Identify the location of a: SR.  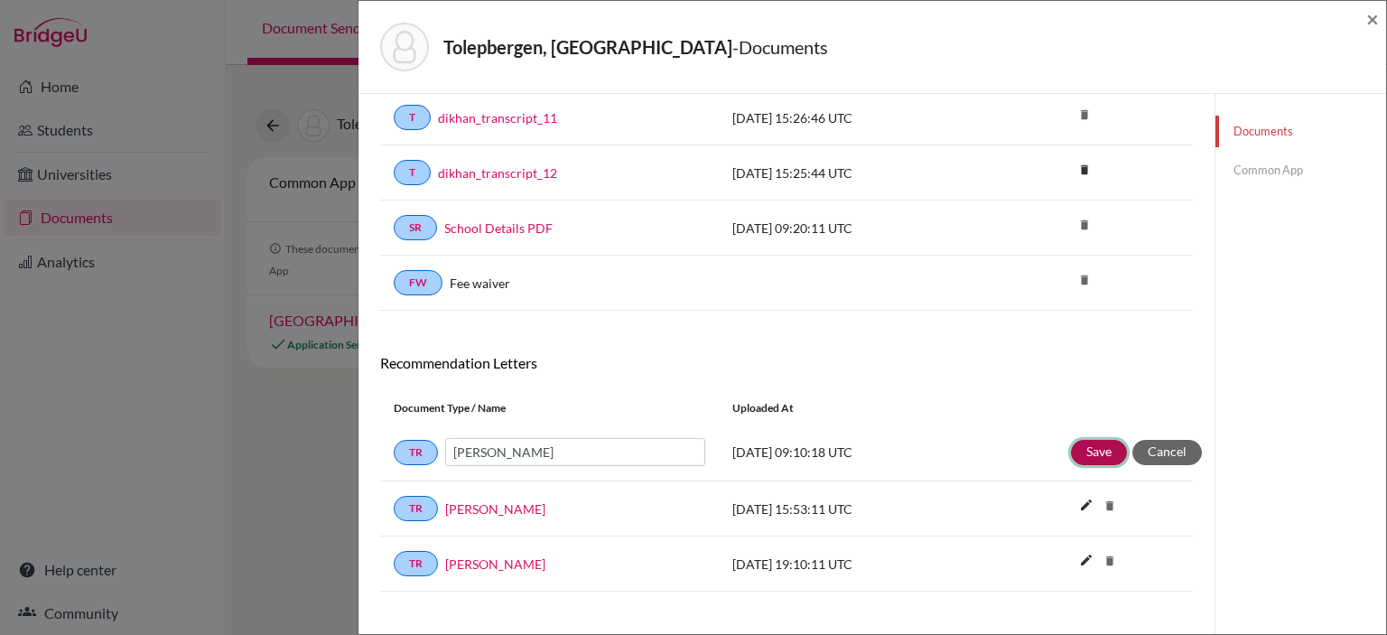
(415, 228).